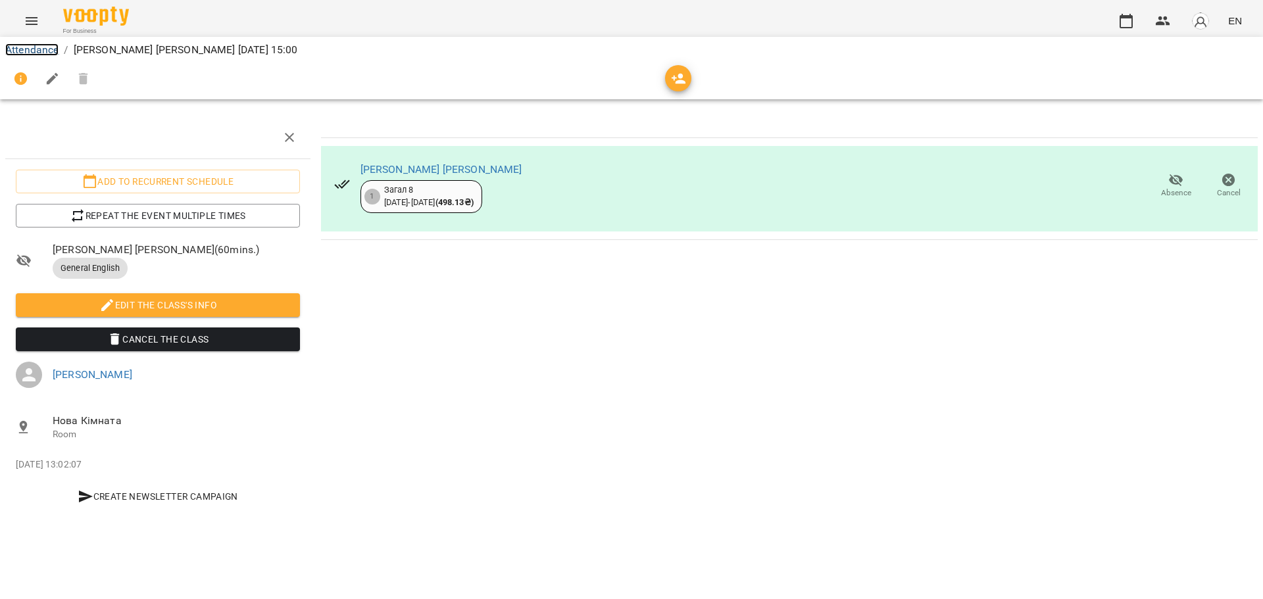 Image resolution: width=1263 pixels, height=599 pixels. Describe the element at coordinates (1229, 193) in the screenshot. I see `span: Cancel` at that location.